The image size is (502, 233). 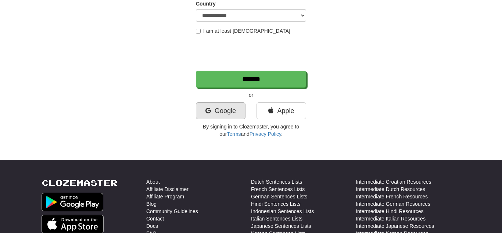 I want to click on p: By signing in to Clozemaster, you agree to our and ., so click(x=251, y=130).